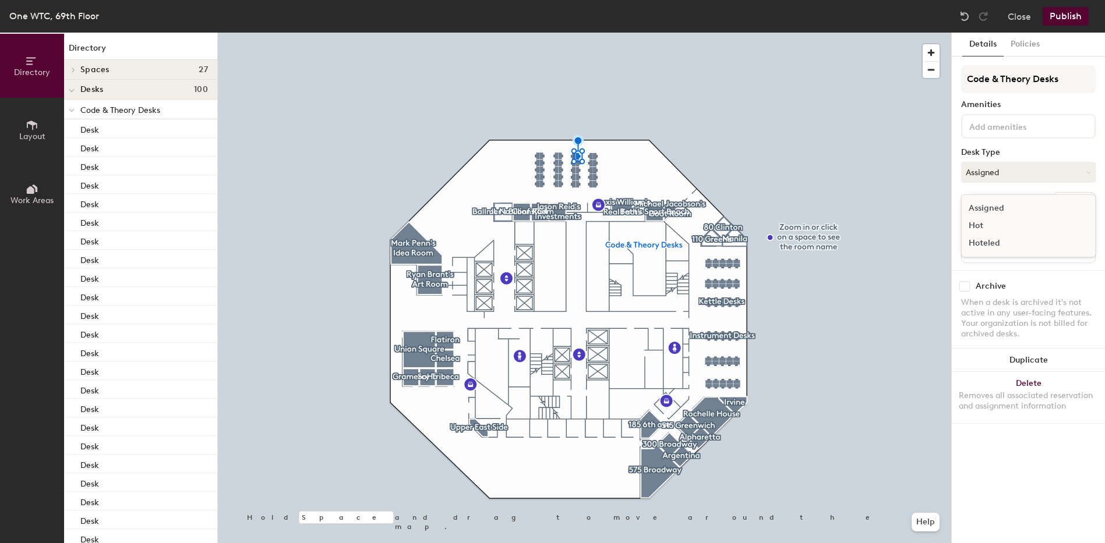 The width and height of the screenshot is (1105, 543). Describe the element at coordinates (32, 200) in the screenshot. I see `span: Work Areas` at that location.